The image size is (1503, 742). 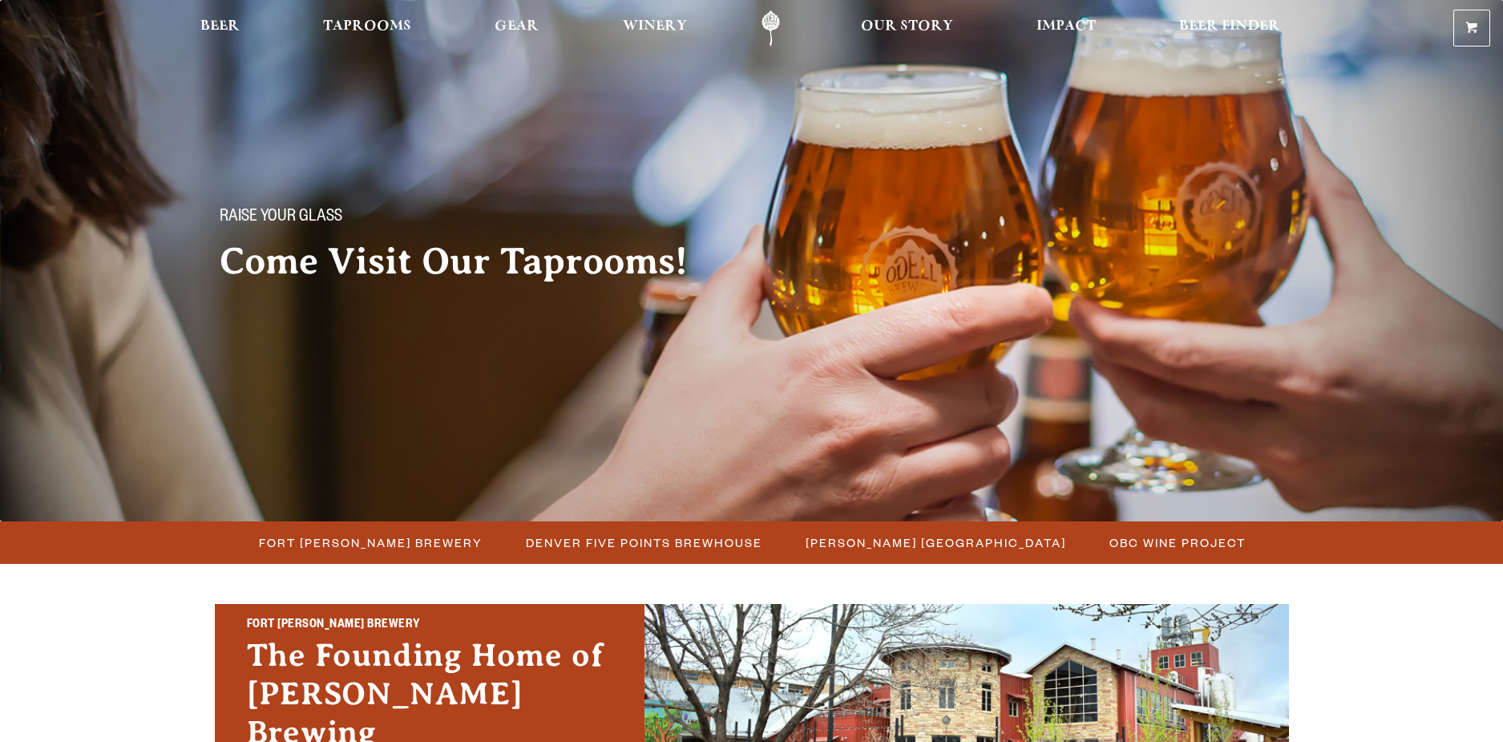 What do you see at coordinates (220, 26) in the screenshot?
I see `span: Beer` at bounding box center [220, 26].